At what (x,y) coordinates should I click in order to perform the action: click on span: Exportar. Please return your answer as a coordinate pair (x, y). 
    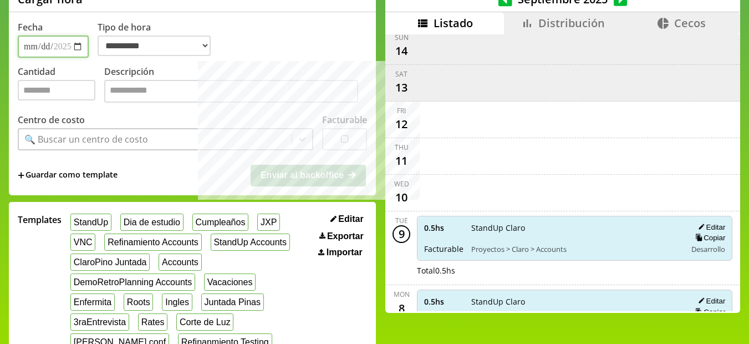
    Looking at the image, I should click on (345, 236).